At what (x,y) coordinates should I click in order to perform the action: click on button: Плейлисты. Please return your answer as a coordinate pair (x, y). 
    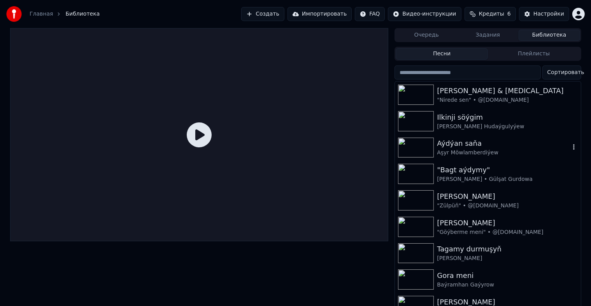
    Looking at the image, I should click on (534, 54).